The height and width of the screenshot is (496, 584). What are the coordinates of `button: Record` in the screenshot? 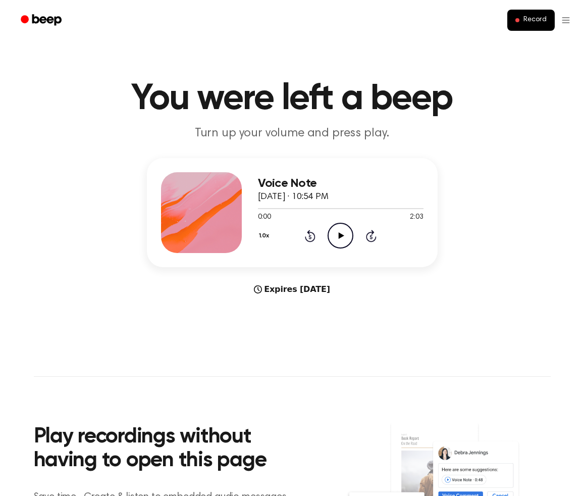 It's located at (530, 20).